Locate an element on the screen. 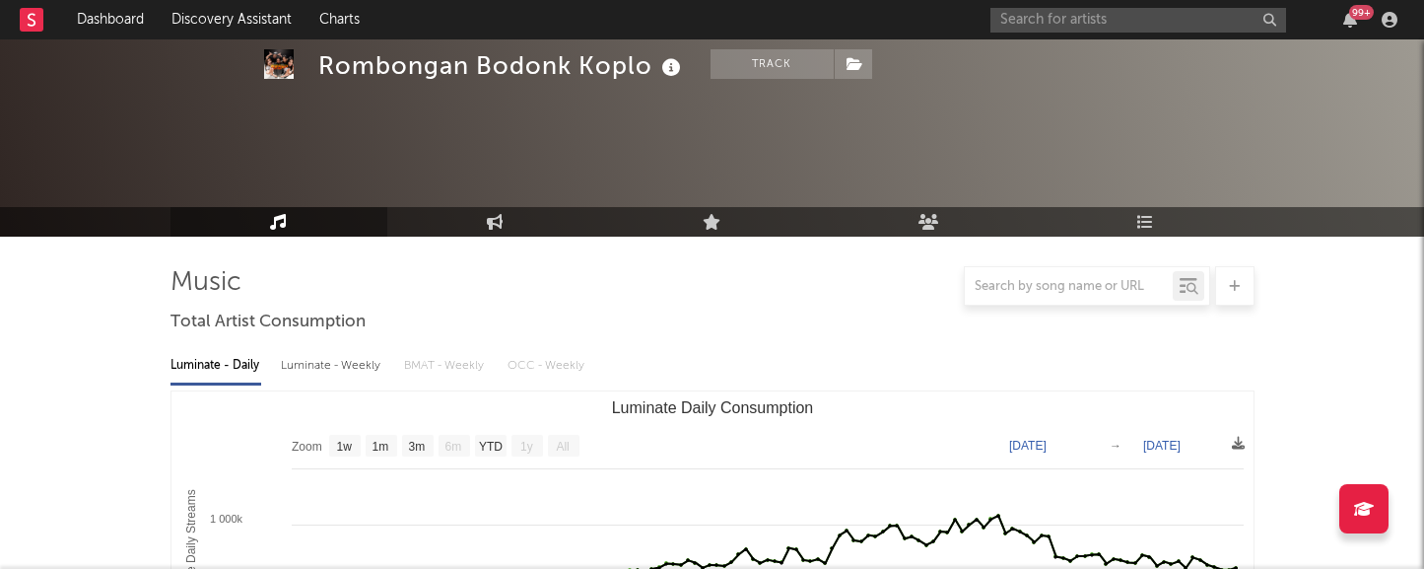  button: 99+ is located at coordinates (1350, 20).